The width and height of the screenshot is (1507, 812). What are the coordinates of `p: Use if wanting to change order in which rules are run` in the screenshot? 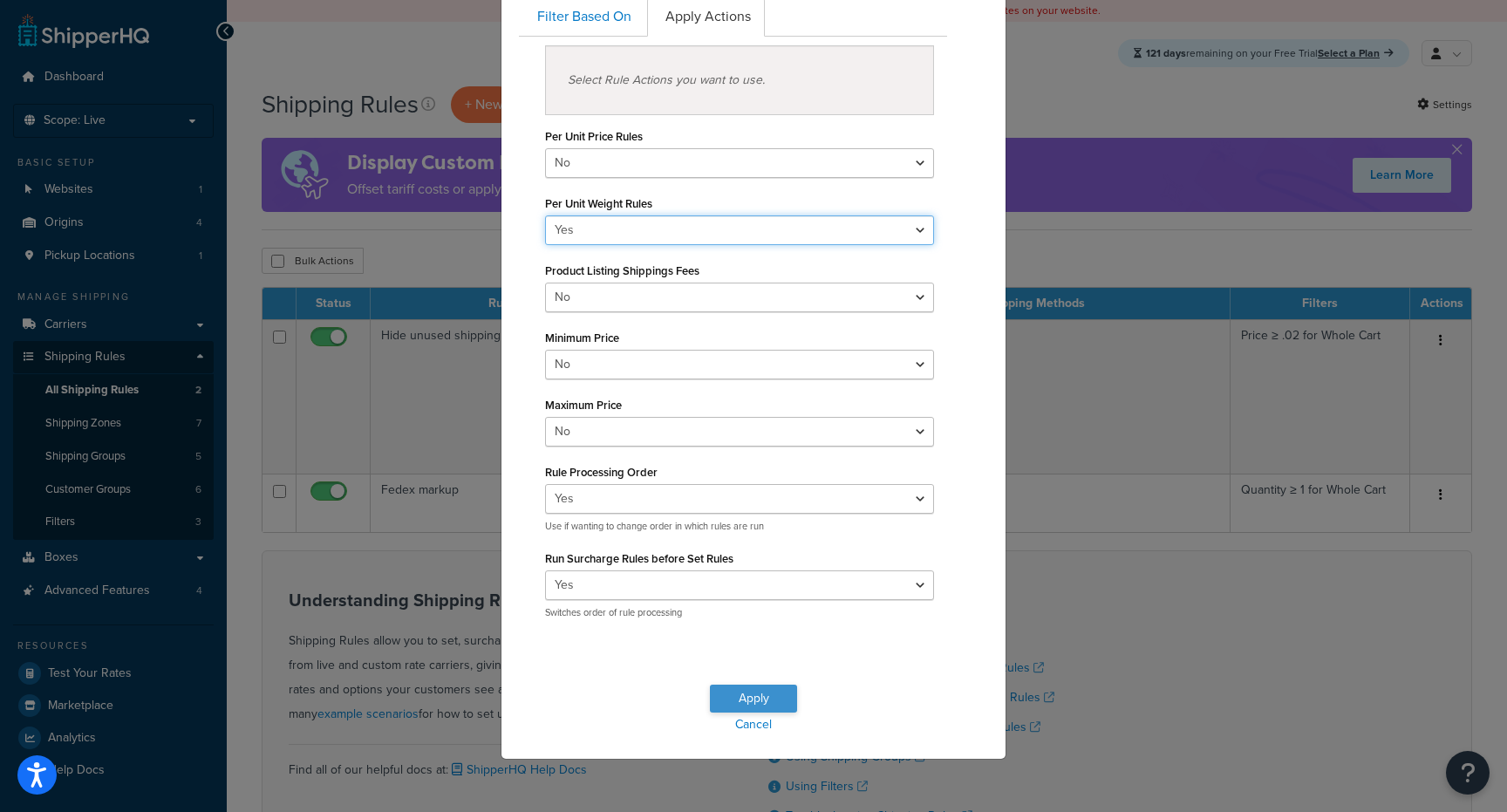 It's located at (739, 526).